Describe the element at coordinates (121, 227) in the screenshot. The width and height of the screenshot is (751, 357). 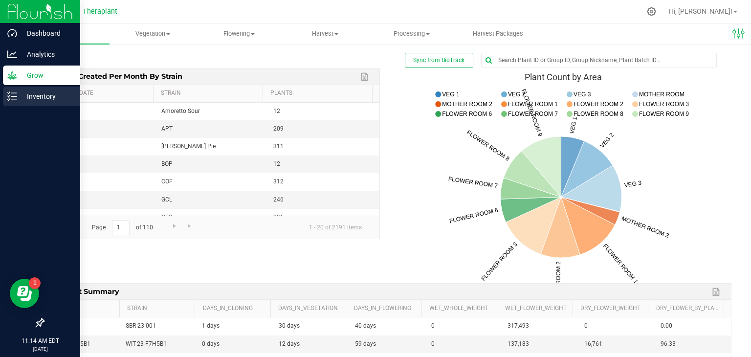
I see `input: 1` at that location.